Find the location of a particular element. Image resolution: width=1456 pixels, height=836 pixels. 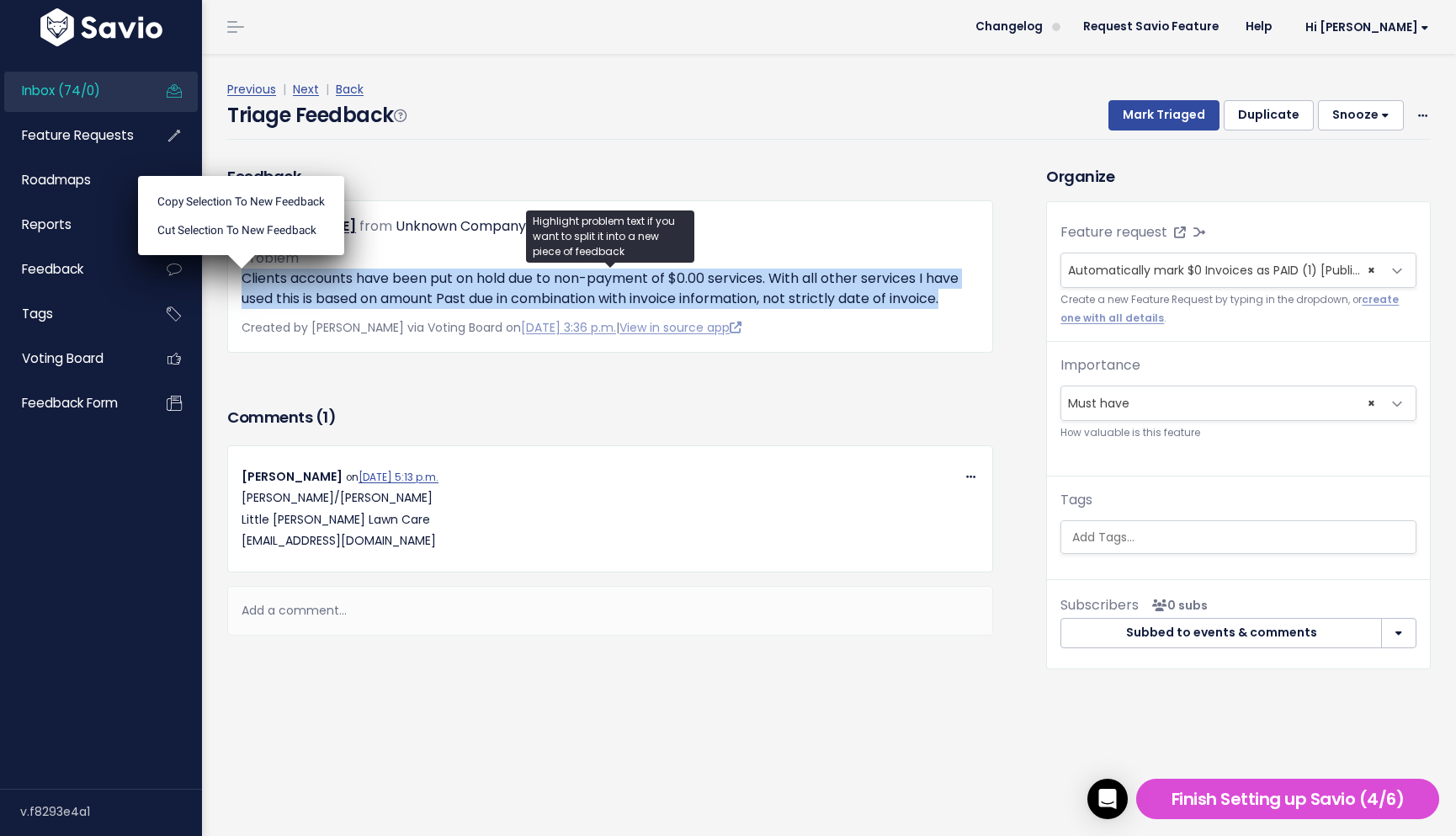

button: Subbed to events & comments is located at coordinates (1221, 633).